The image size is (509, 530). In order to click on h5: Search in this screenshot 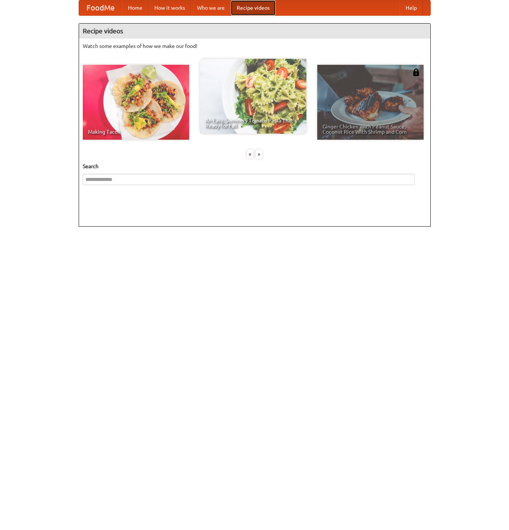, I will do `click(255, 166)`.